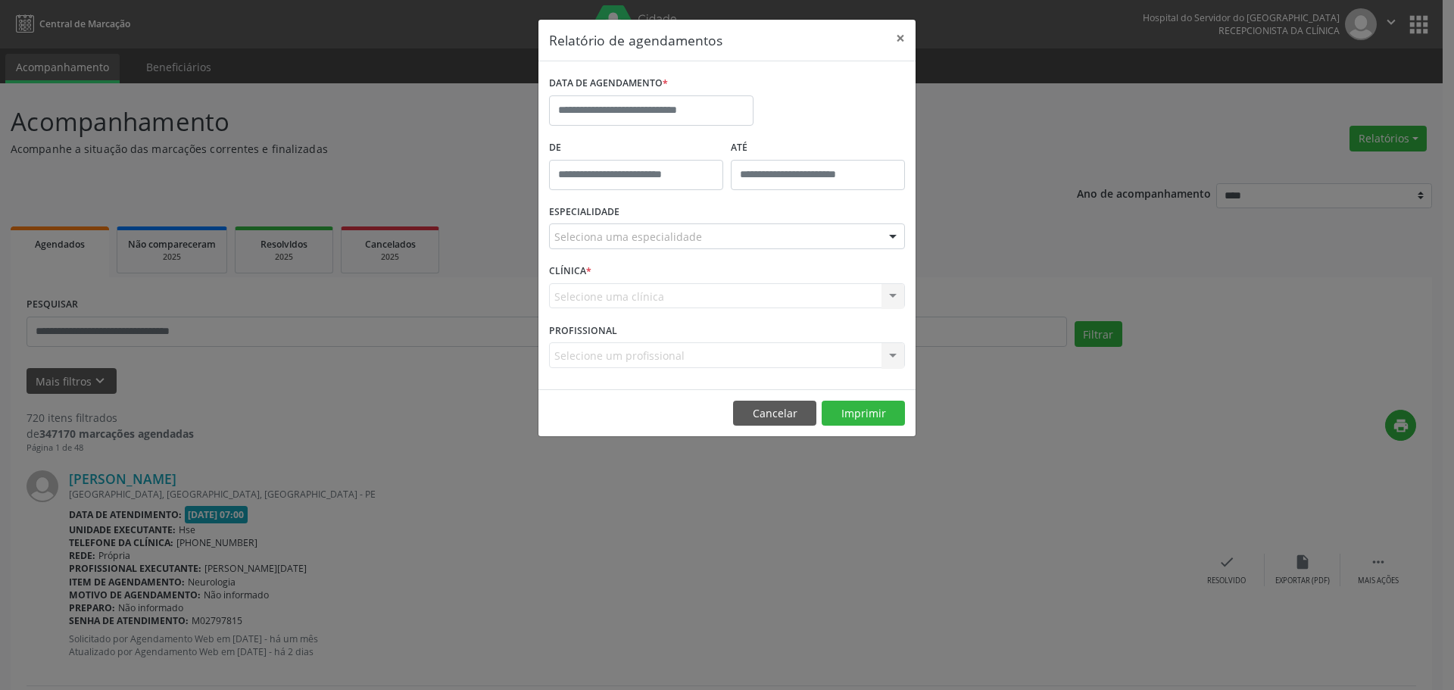 The height and width of the screenshot is (690, 1454). I want to click on button: Close, so click(900, 38).